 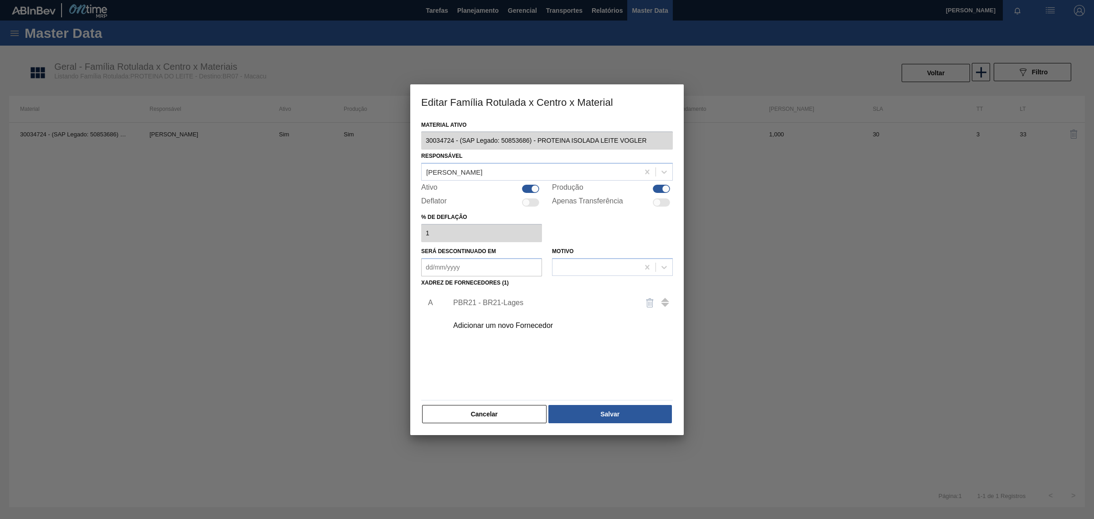 I want to click on label: Ativo, so click(x=430, y=189).